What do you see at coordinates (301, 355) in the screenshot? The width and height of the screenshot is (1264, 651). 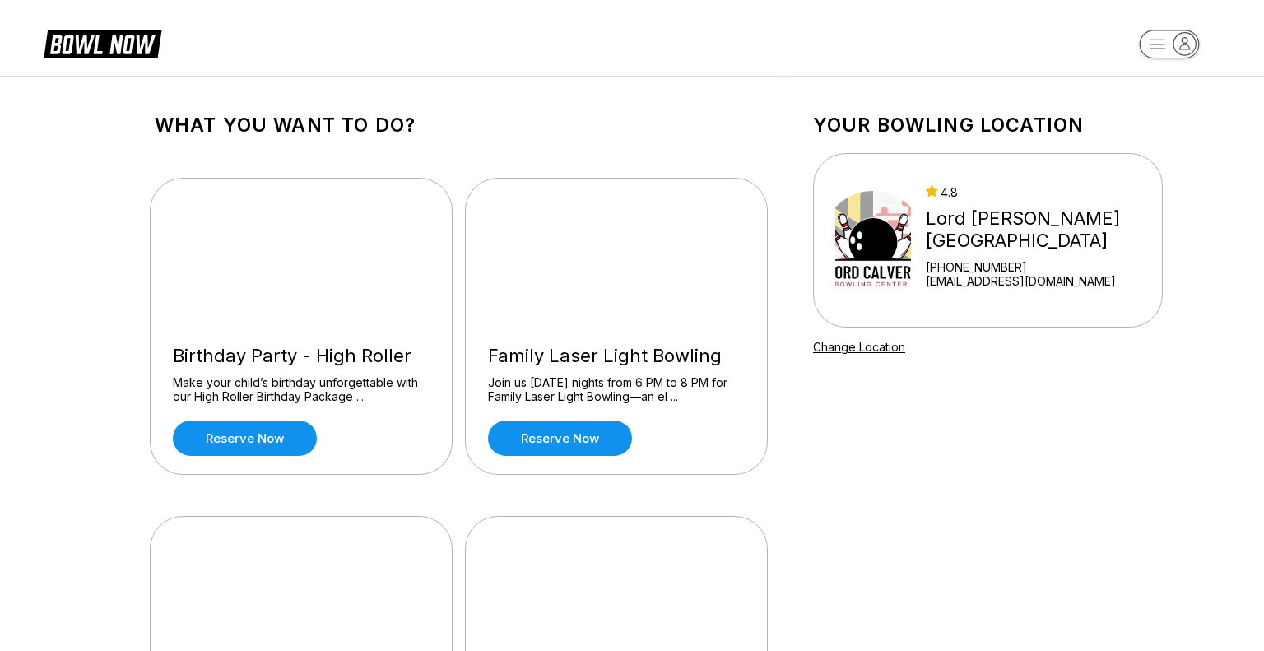 I see `div: Birthday Party - High Roller` at bounding box center [301, 355].